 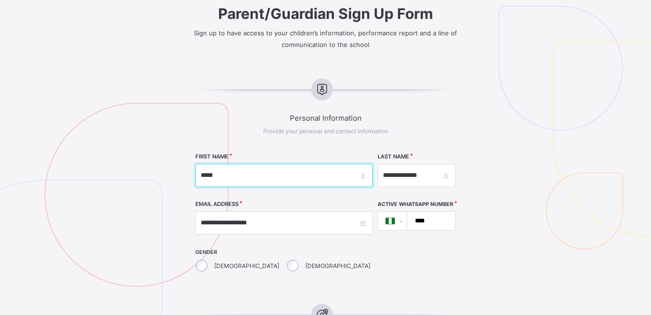 What do you see at coordinates (326, 14) in the screenshot?
I see `span: Parent/Guardian Sign Up Form` at bounding box center [326, 14].